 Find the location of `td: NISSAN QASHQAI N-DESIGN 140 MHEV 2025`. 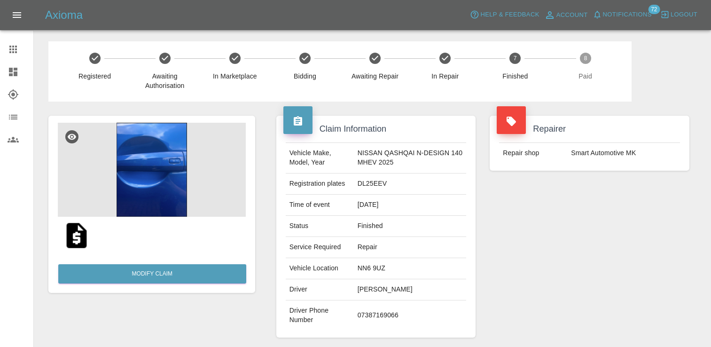

td: NISSAN QASHQAI N-DESIGN 140 MHEV 2025 is located at coordinates (410, 158).